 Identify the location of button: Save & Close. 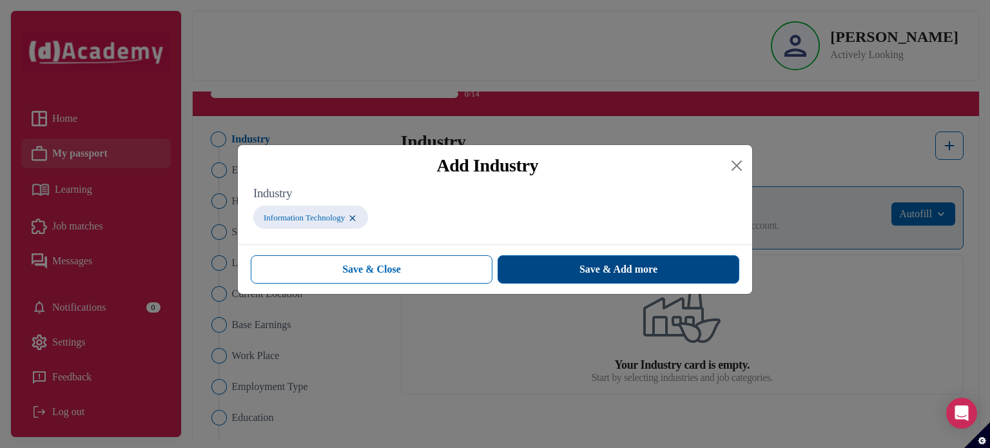
(371, 269).